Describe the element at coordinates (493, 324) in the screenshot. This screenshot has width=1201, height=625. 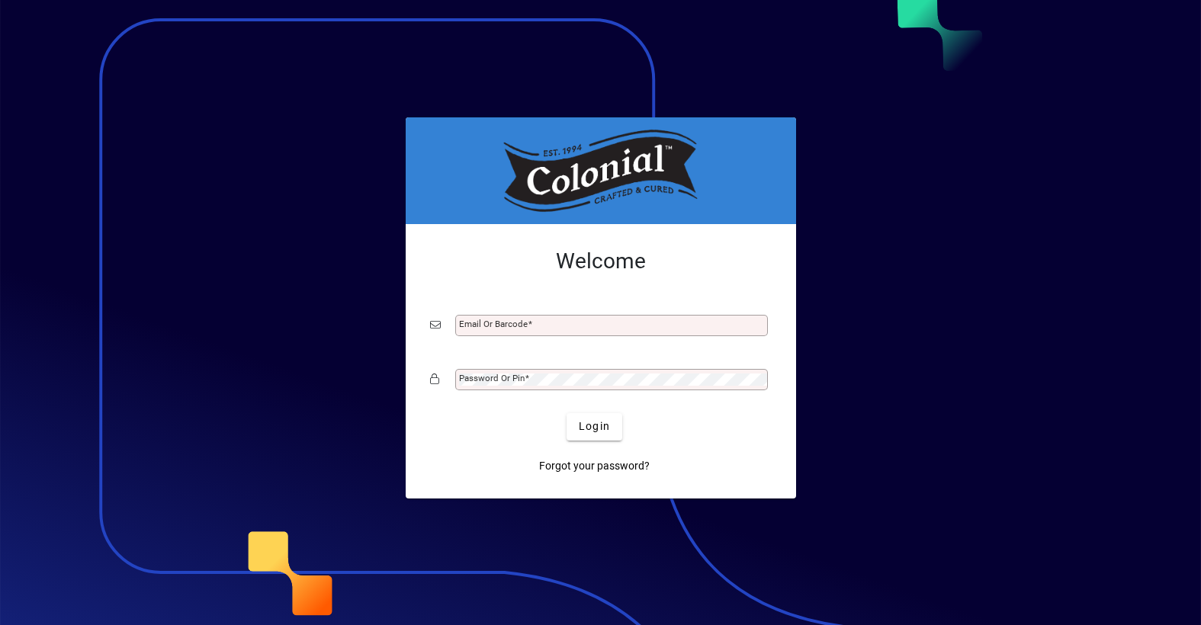
I see `mat-label: Email or Barcode` at that location.